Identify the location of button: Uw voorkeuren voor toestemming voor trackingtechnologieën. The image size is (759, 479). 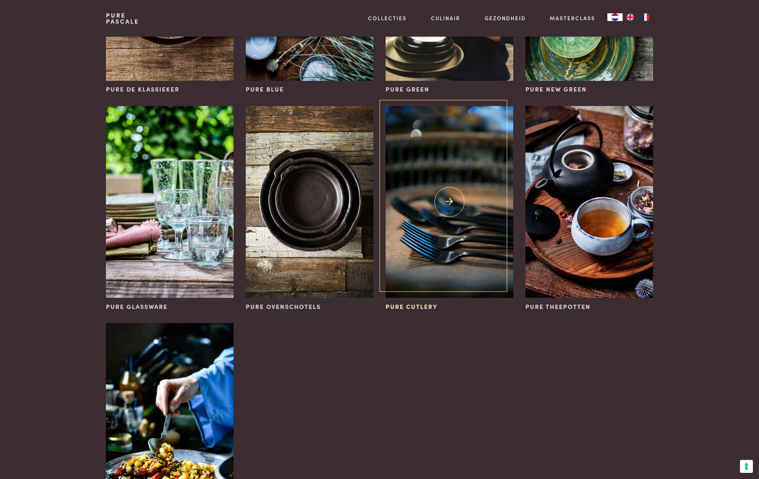
(747, 466).